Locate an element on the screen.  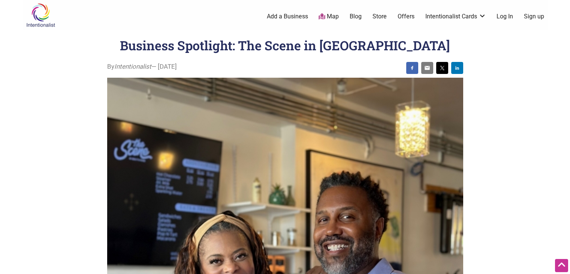
li: Intentionalist Cards is located at coordinates (456, 16).